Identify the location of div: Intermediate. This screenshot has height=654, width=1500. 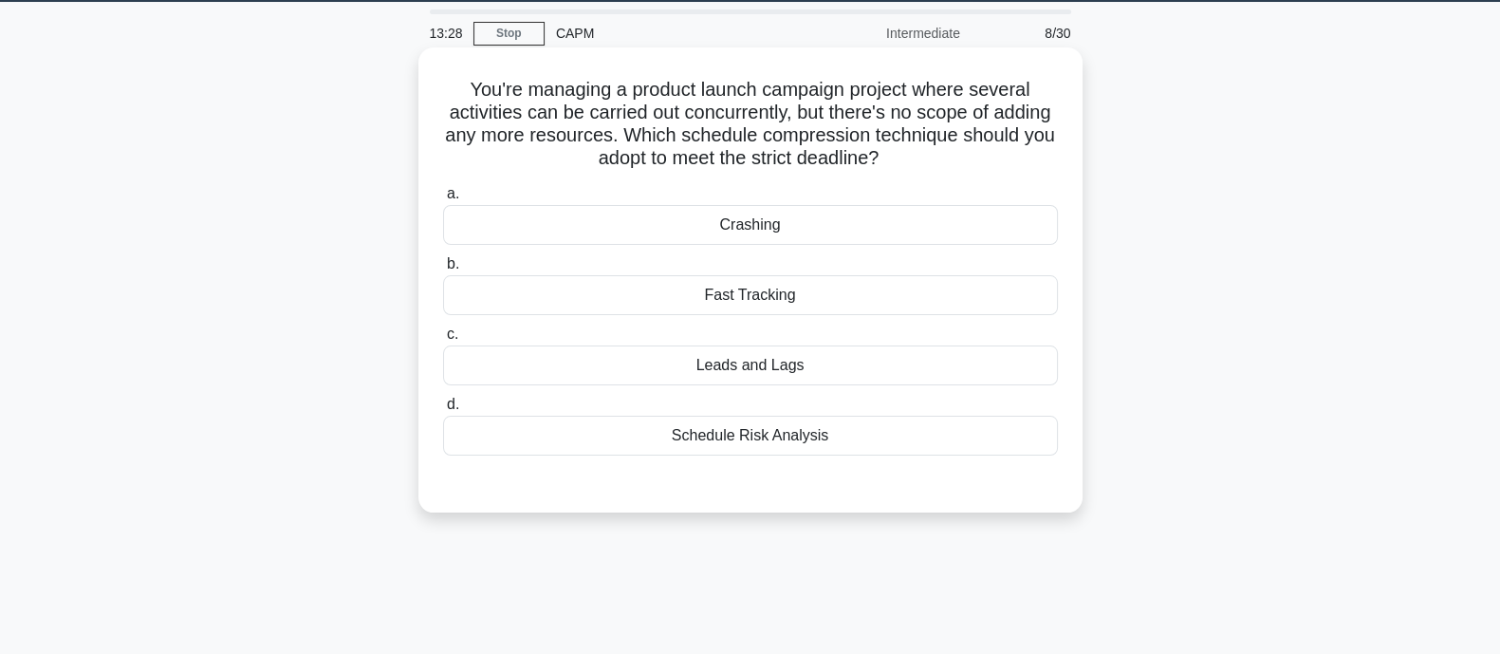
(888, 33).